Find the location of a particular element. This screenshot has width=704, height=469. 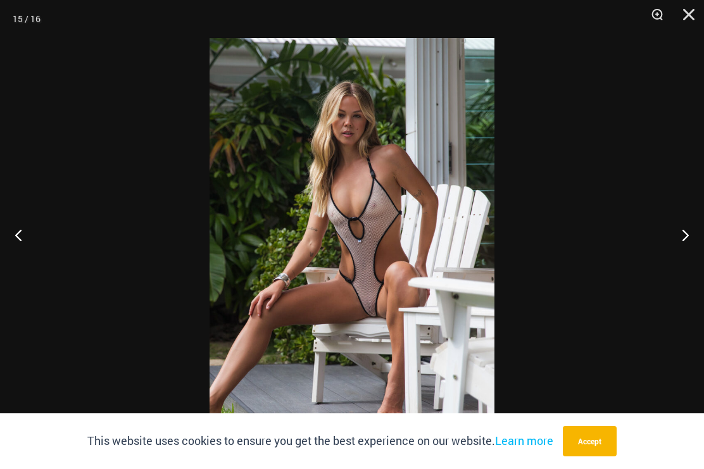

a: Learn more is located at coordinates (524, 441).